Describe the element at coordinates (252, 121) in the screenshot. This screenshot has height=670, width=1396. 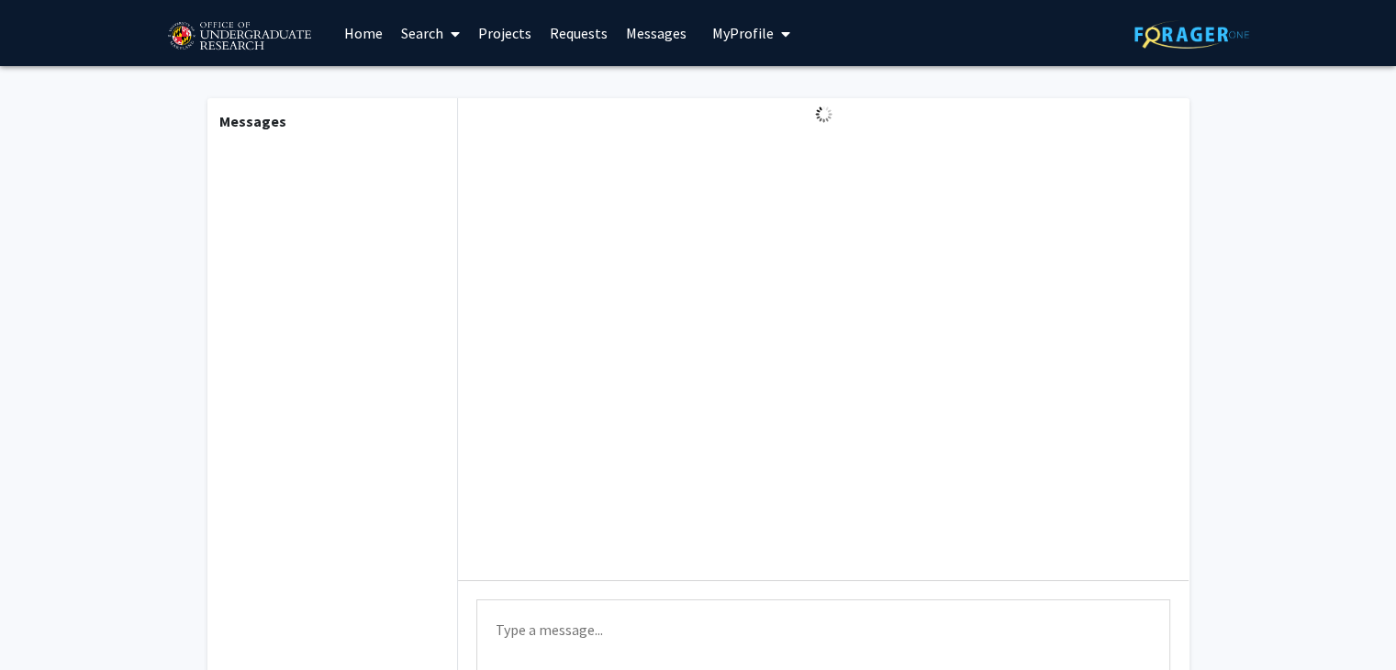
I see `b: Messages` at that location.